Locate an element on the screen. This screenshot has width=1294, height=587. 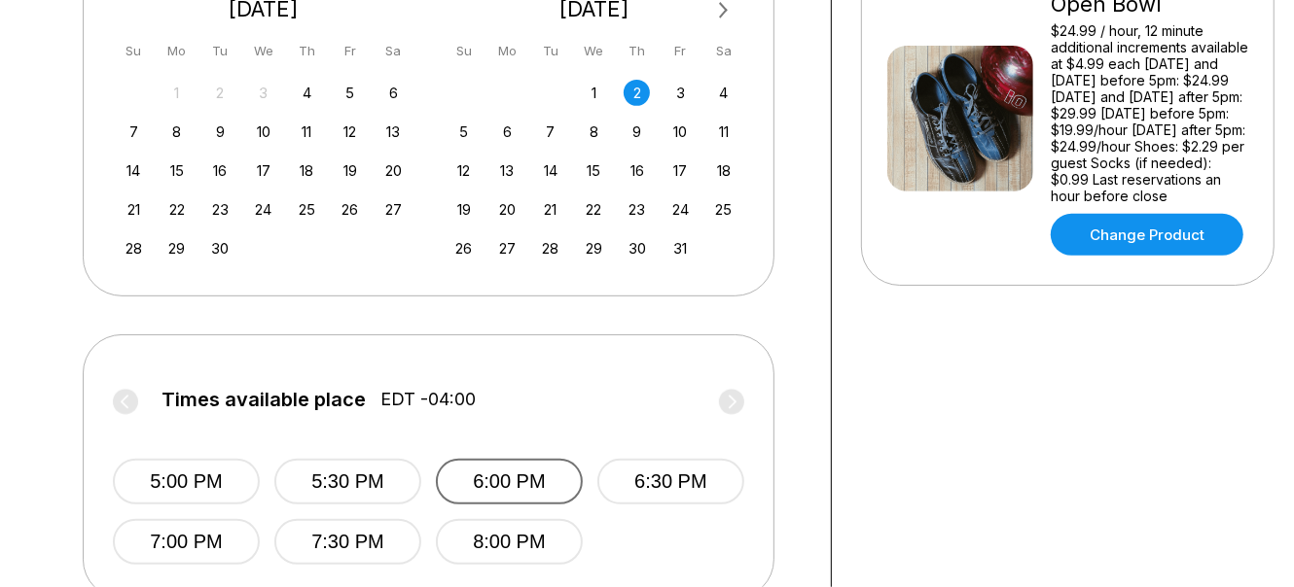
div: Choose Wednesday, October 22nd, 2025 is located at coordinates (593, 209).